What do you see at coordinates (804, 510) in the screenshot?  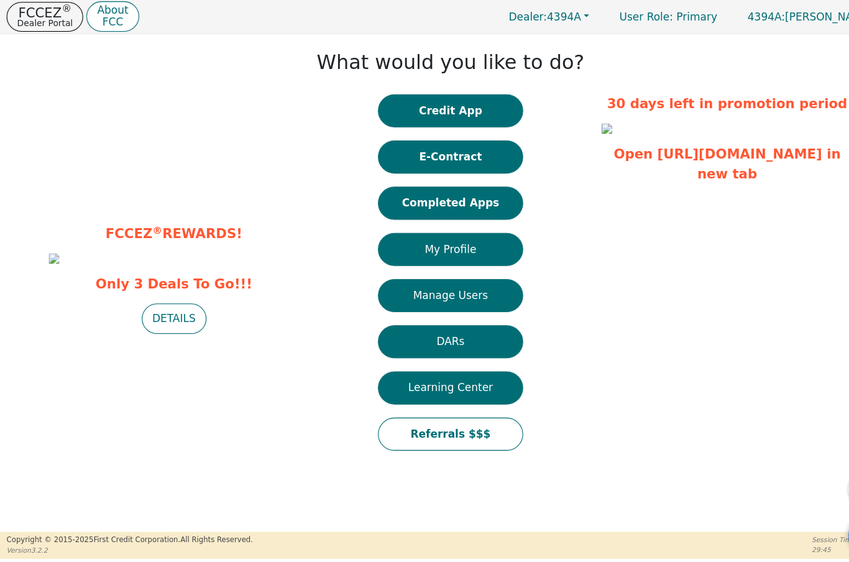 I see `p: Session Time Remaining:` at bounding box center [804, 510].